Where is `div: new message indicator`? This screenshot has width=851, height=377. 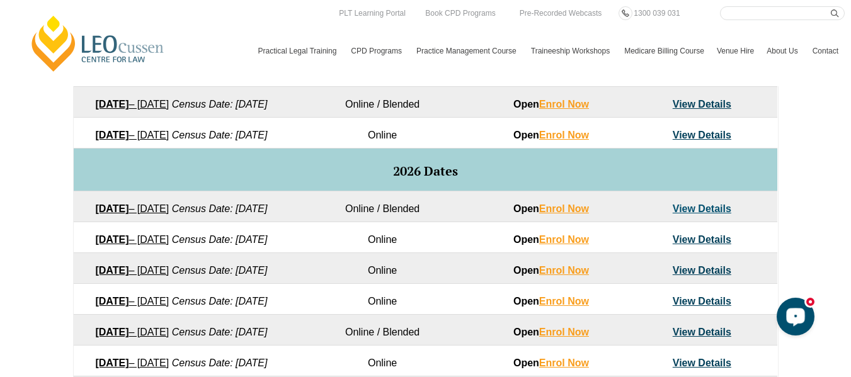
div: new message indicator is located at coordinates (43, 9).